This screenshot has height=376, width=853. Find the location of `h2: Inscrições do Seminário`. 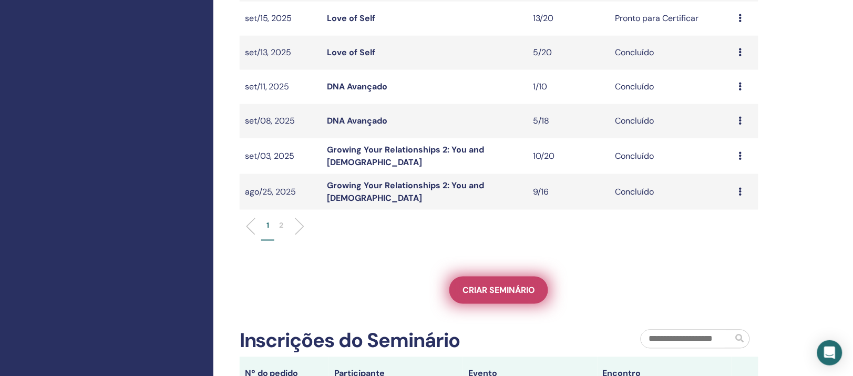

h2: Inscrições do Seminário is located at coordinates (350, 341).